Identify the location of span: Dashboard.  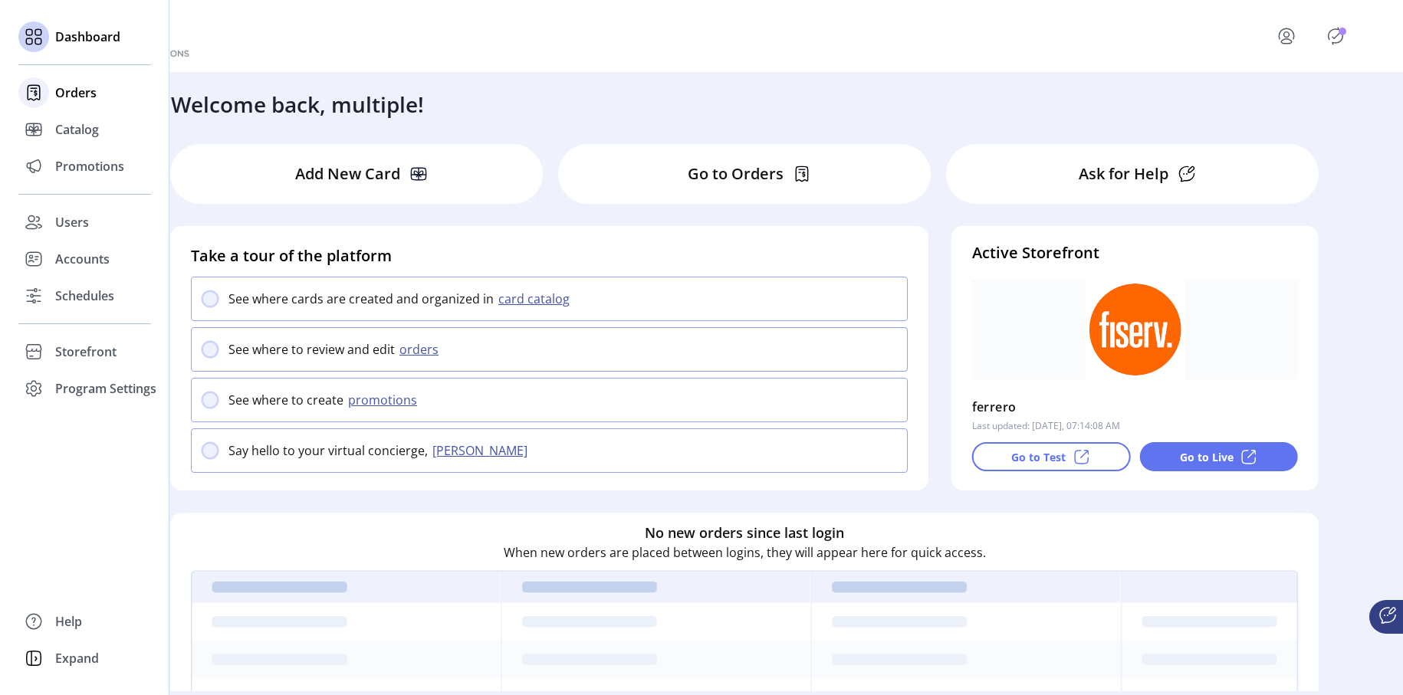
(87, 37).